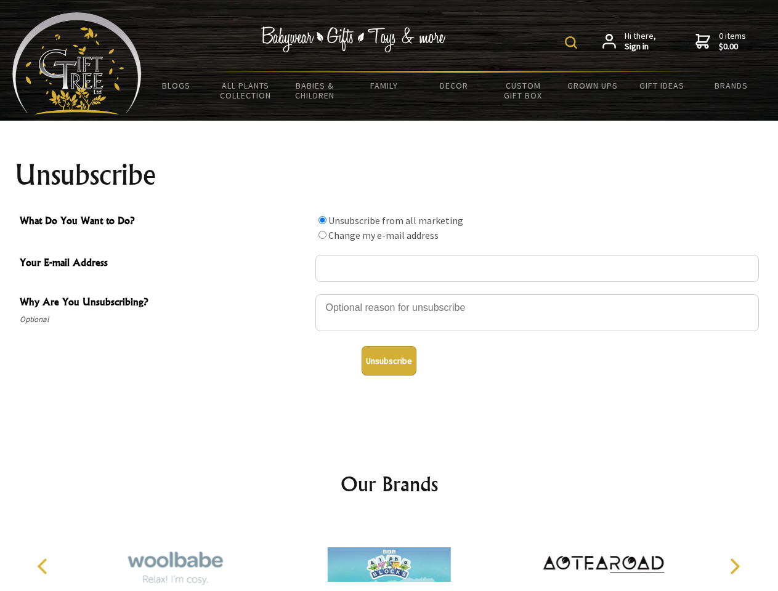  I want to click on img: Babyware - Gifts - Toys and more..., so click(77, 63).